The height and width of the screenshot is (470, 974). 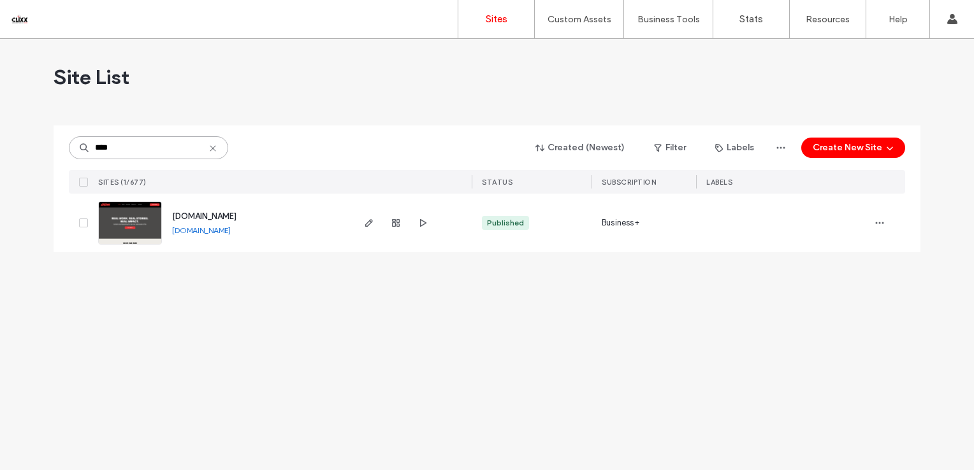 I want to click on span: Site List, so click(x=91, y=77).